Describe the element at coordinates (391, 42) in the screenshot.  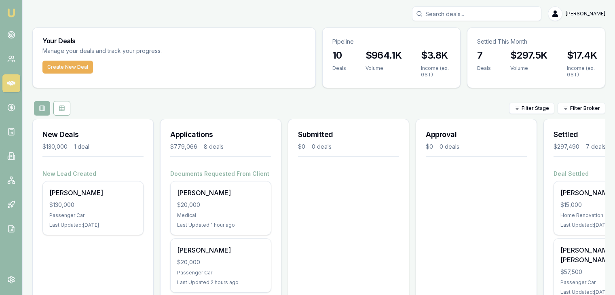
I see `p: Pipeline` at that location.